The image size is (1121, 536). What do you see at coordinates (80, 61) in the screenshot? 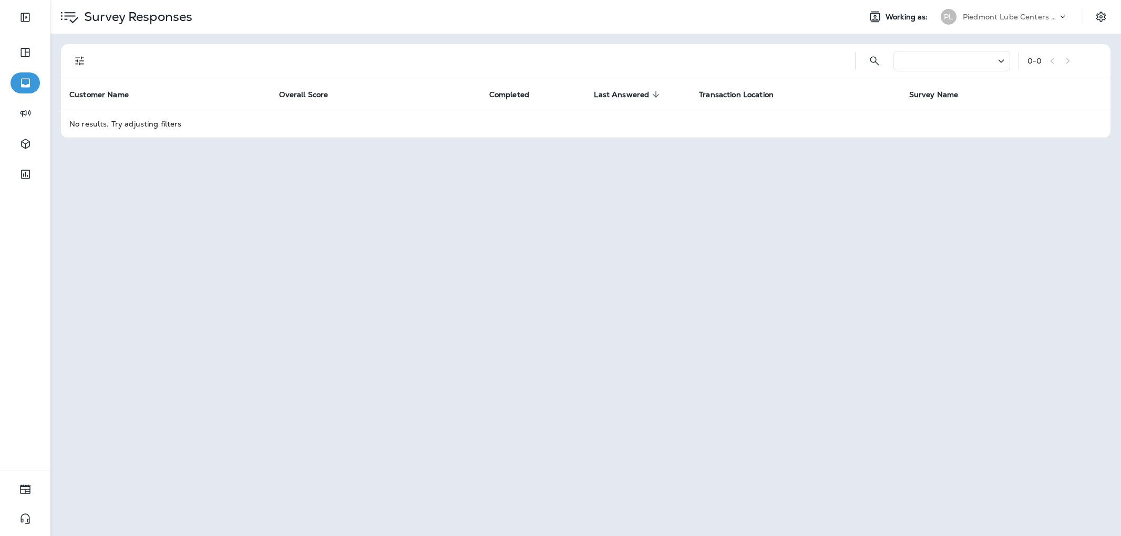
I see `button: Filters` at bounding box center [80, 61].